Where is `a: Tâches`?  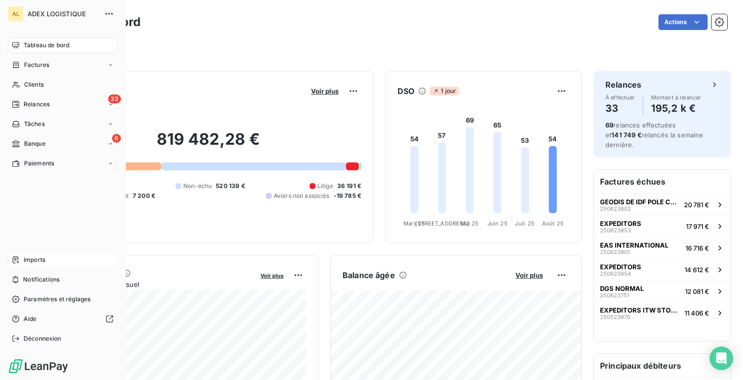 a: Tâches is located at coordinates (62, 124).